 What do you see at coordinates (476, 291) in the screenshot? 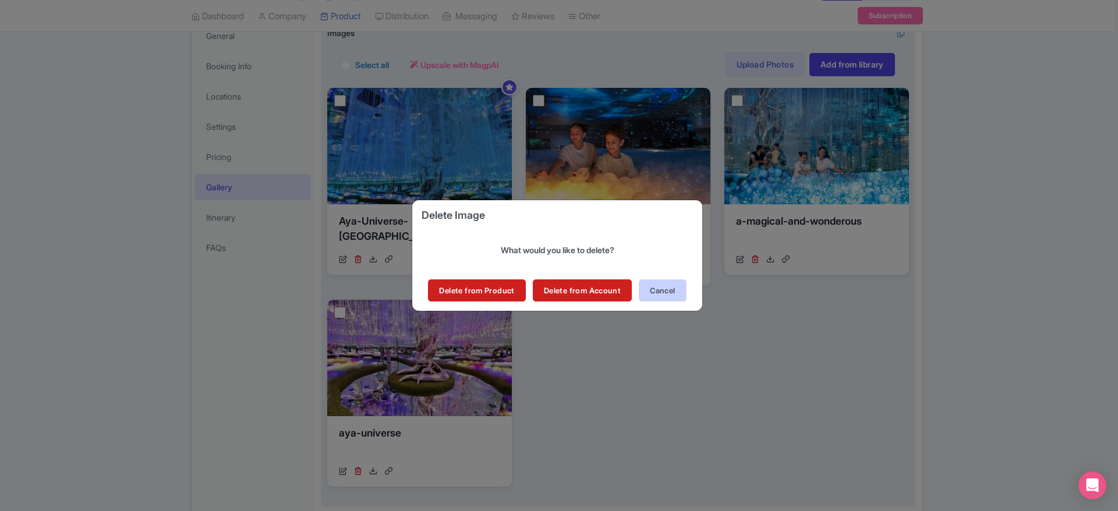
I see `a: Delete from Product` at bounding box center [476, 291].